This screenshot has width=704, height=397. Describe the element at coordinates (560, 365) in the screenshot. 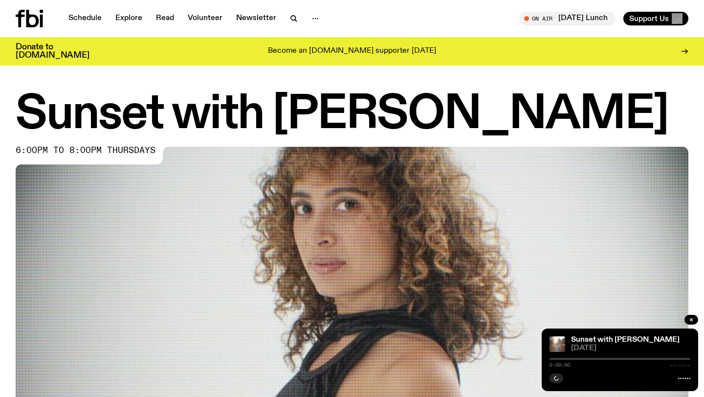

I see `span: 0:00:00` at that location.